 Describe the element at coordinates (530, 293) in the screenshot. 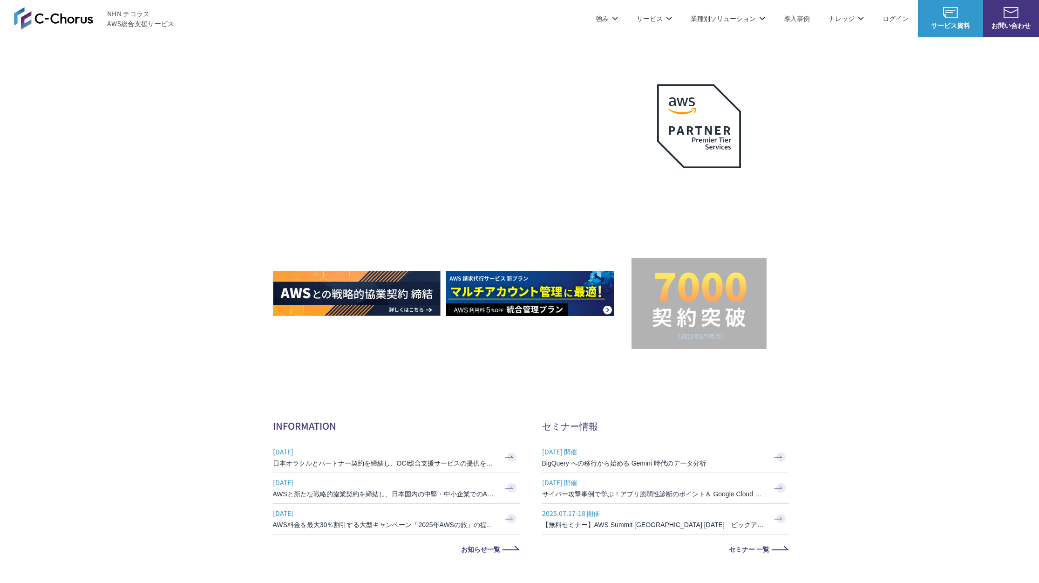

I see `a: AWS請求代行サービス 統合管理プラン` at that location.